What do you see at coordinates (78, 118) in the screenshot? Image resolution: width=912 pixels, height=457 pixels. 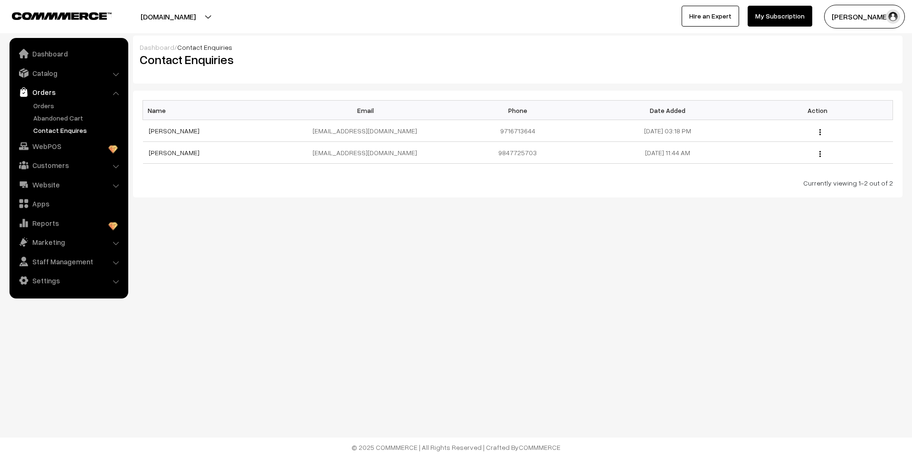 I see `a: Abandoned Cart` at bounding box center [78, 118].